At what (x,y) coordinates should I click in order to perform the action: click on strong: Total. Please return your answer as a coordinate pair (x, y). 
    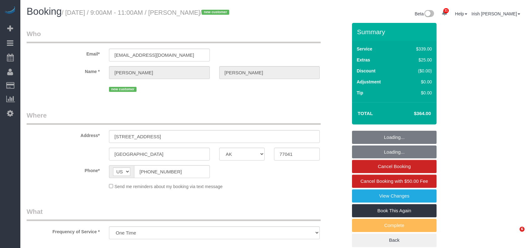
    Looking at the image, I should click on (365, 113).